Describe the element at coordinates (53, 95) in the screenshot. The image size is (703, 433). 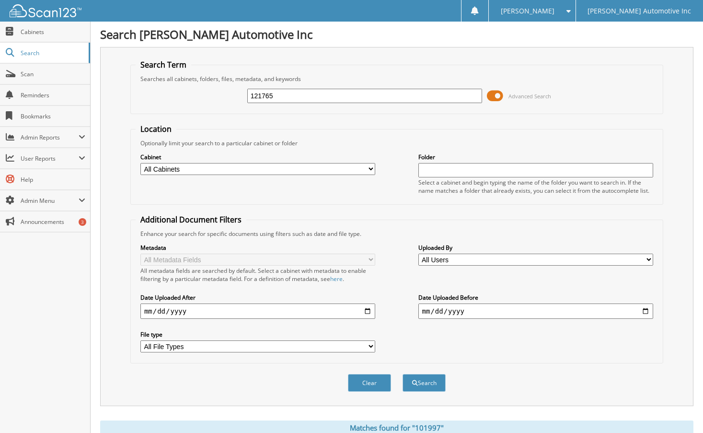
I see `span: Reminders` at that location.